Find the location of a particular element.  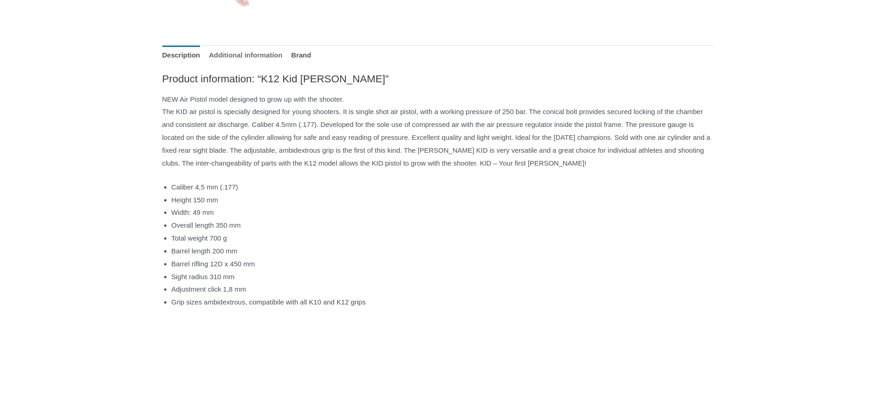

li: Barrel length 200 mm is located at coordinates (443, 251).